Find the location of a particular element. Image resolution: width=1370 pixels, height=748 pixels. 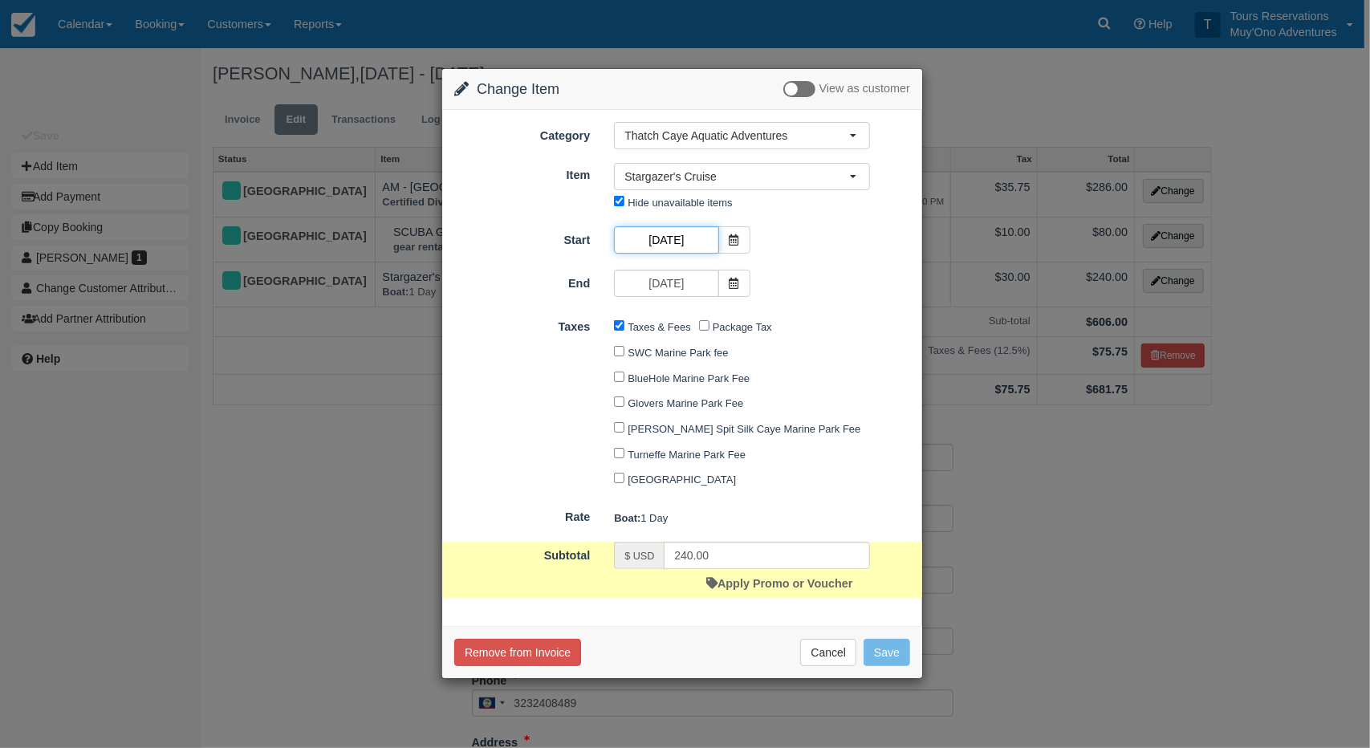

label: Hide unavailable items is located at coordinates (680, 202).